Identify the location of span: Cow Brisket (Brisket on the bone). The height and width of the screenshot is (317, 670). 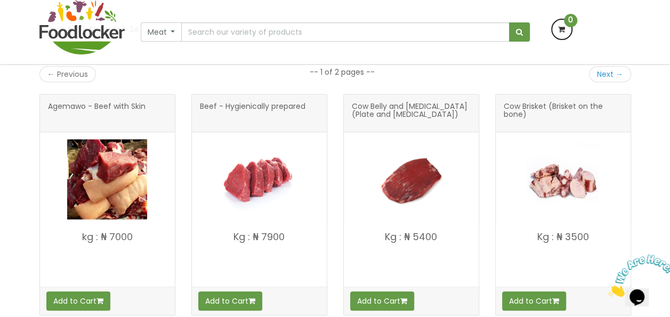
(563, 113).